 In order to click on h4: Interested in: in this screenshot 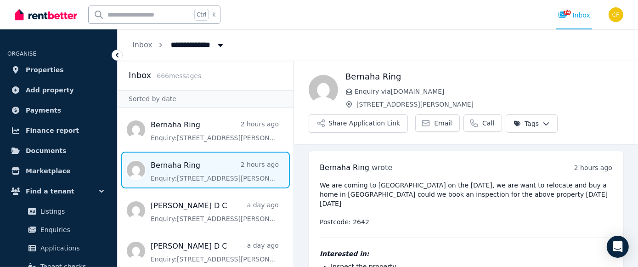, I will do `click(465, 253)`.